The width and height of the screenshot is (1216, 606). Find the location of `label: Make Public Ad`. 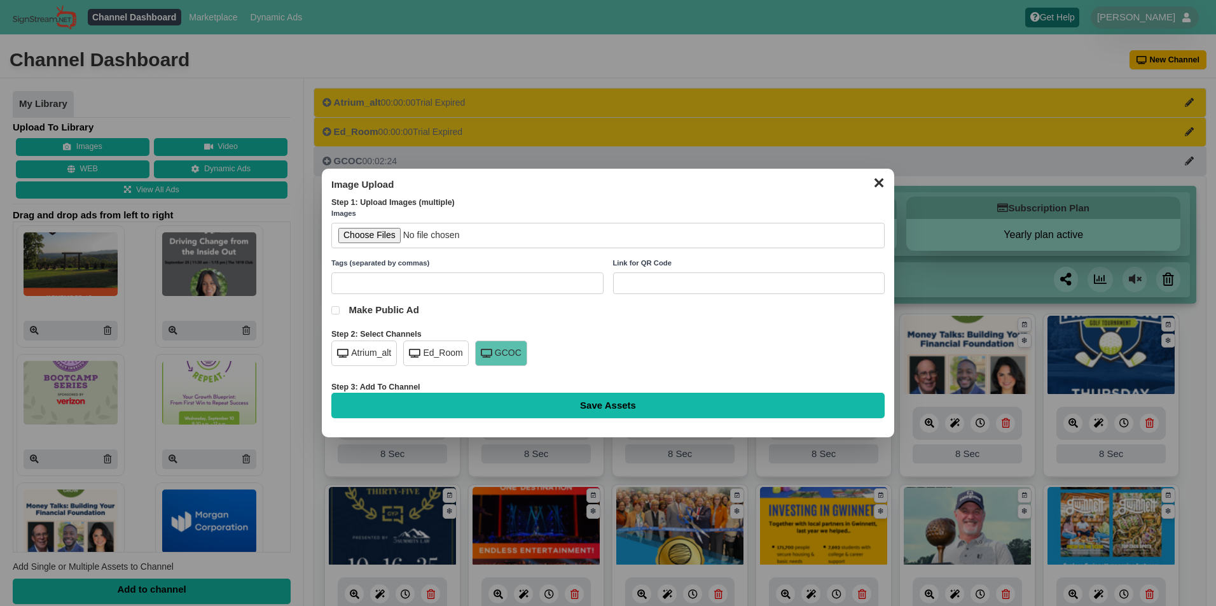

label: Make Public Ad is located at coordinates (608, 310).